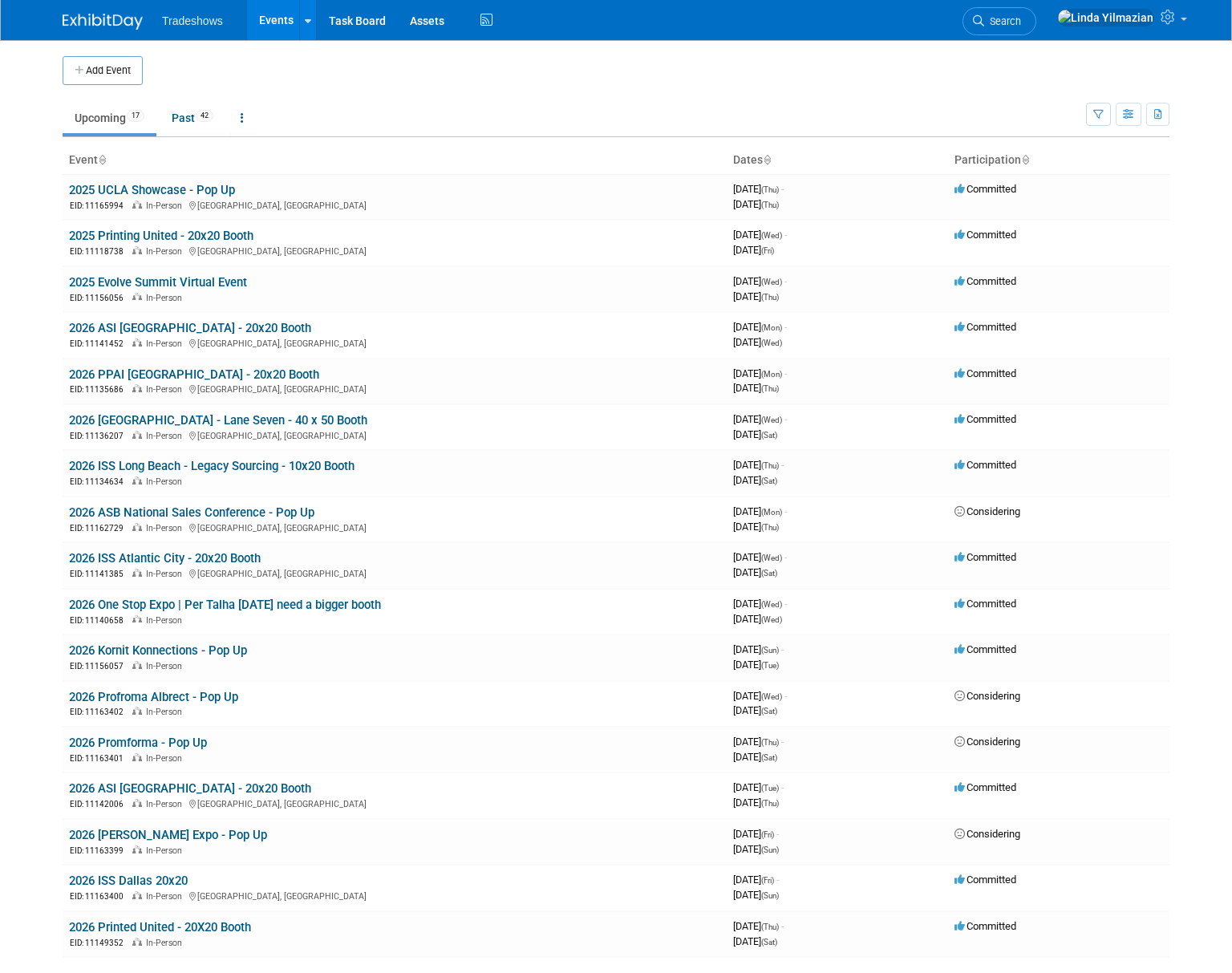 Image resolution: width=1232 pixels, height=973 pixels. I want to click on span: EID: 11141385, so click(100, 573).